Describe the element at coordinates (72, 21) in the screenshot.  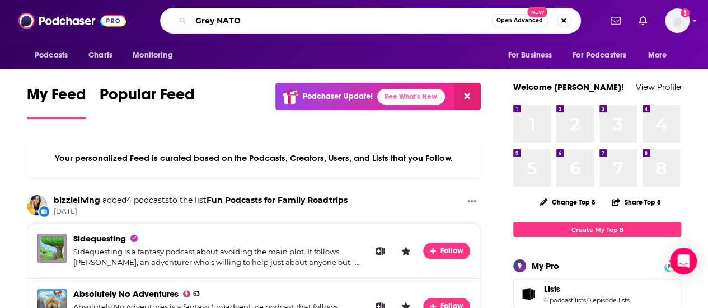
I see `img: Podchaser - Follow, Share and Rate Podcasts` at that location.